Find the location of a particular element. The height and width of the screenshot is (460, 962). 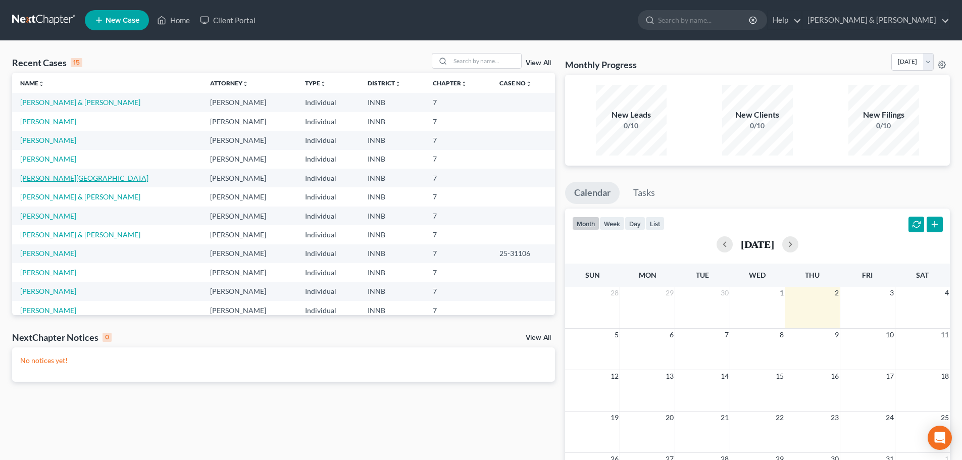

span: 14 is located at coordinates (725, 376).